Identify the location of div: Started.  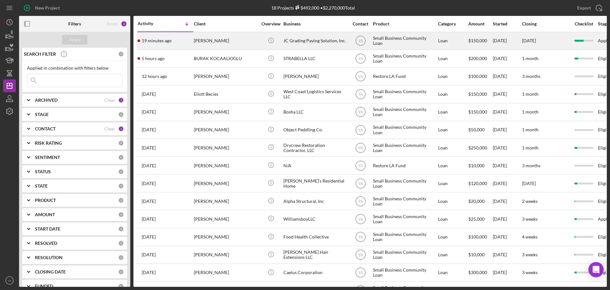
(507, 24).